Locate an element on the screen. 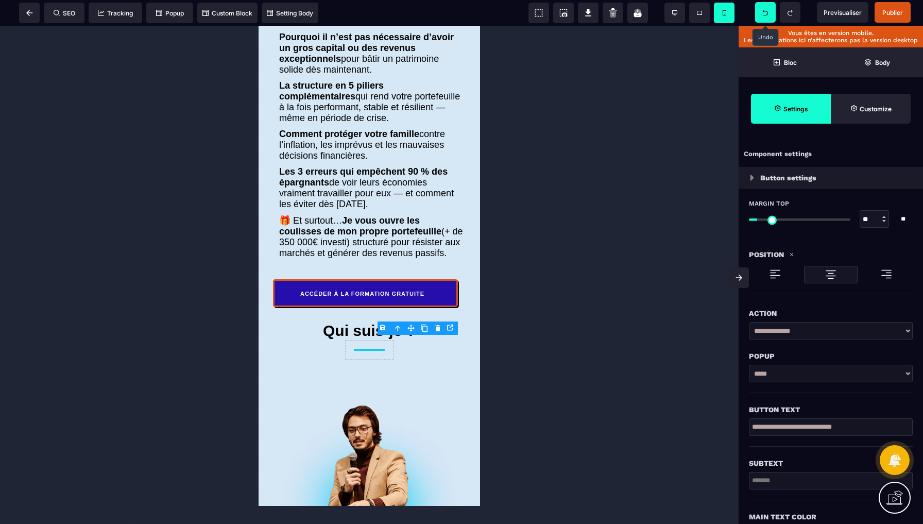 Image resolution: width=923 pixels, height=524 pixels. span: Open Blocks is located at coordinates (785, 62).